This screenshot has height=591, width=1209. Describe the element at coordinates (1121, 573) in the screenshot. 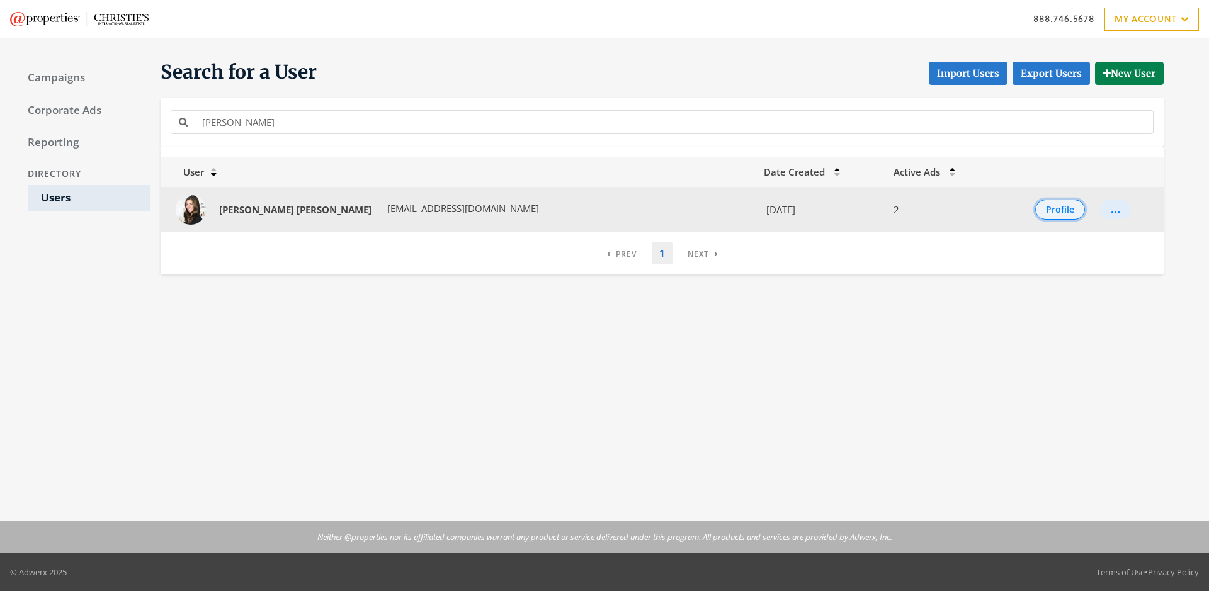

I see `a: Terms of Use` at that location.